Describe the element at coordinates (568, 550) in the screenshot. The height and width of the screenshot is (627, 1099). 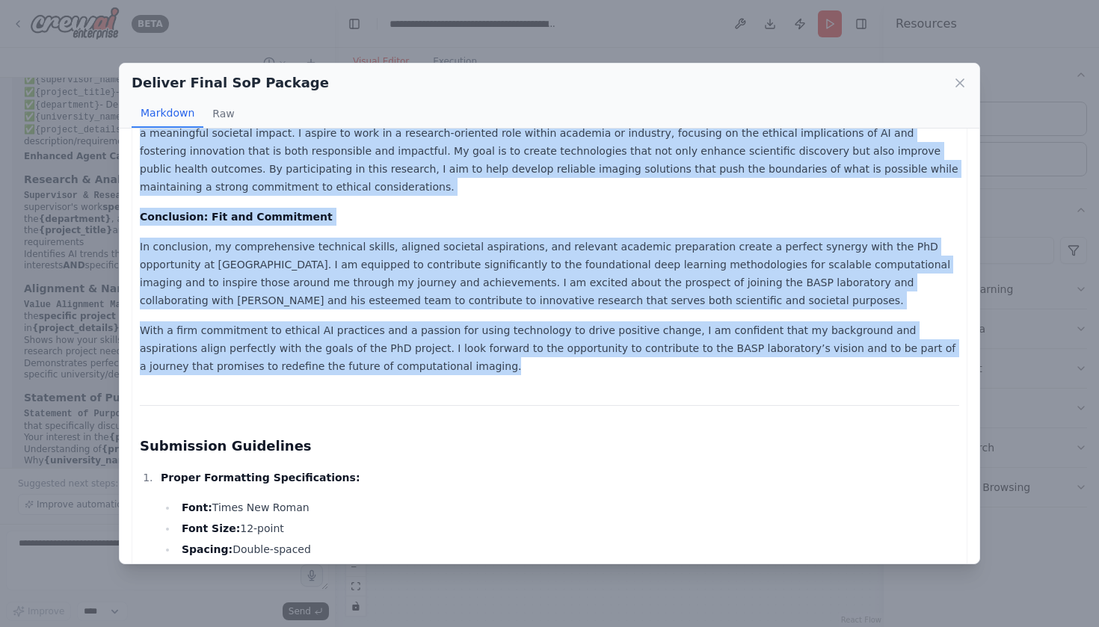
I see `li: Double-spaced` at that location.